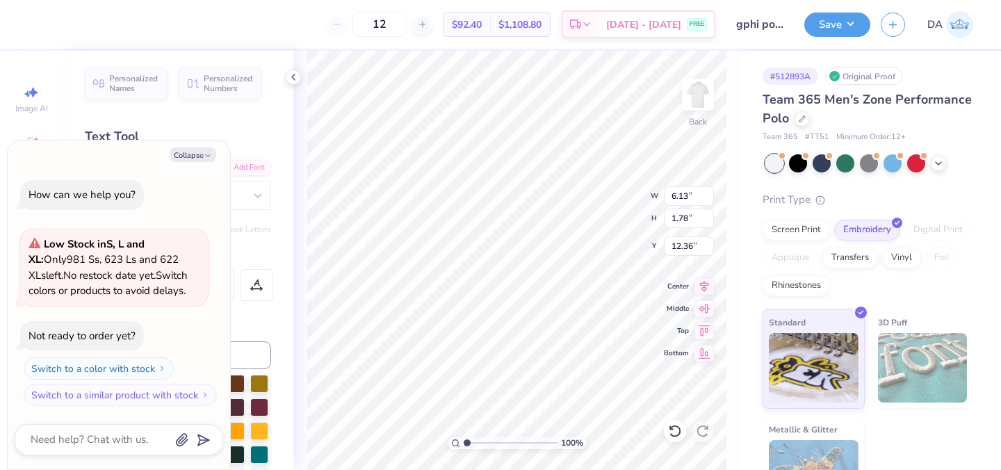 Image resolution: width=1001 pixels, height=470 pixels. I want to click on span: Personalized Numbers, so click(228, 83).